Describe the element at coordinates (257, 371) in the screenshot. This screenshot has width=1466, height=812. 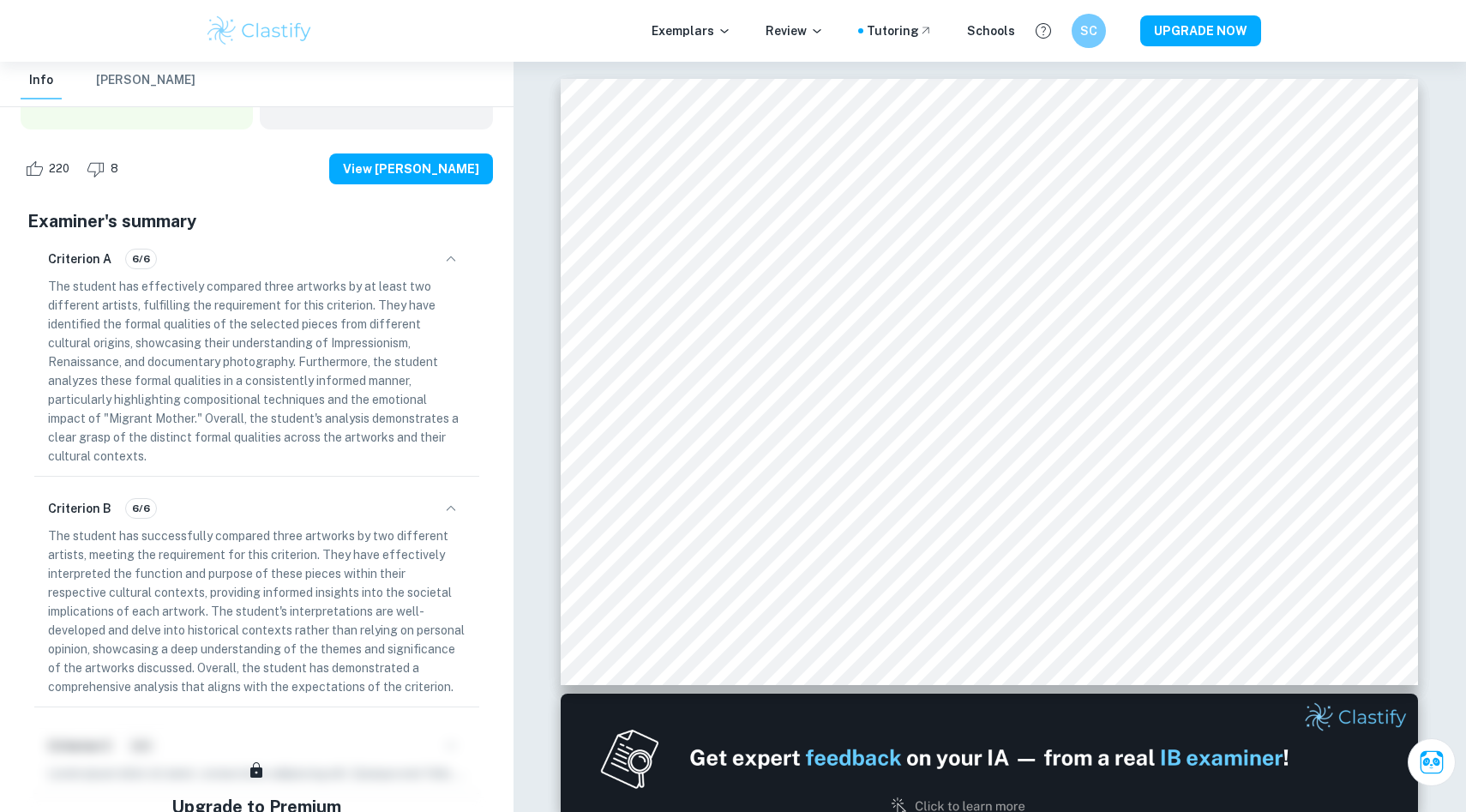
I see `p: The student has effectively compared three artworks by at least two different artists, fulfilling...` at that location.